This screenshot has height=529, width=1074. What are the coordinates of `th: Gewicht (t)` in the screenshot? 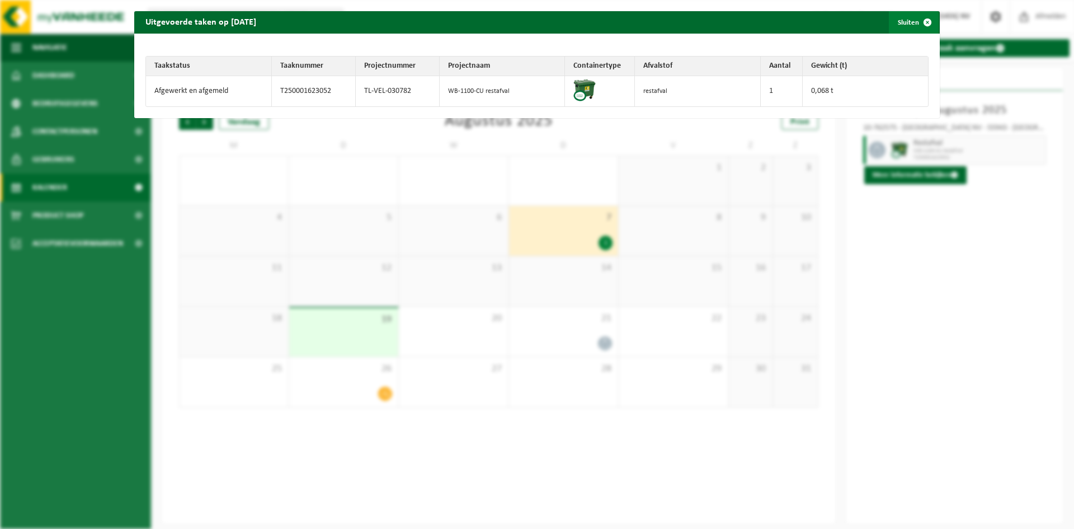 It's located at (865, 66).